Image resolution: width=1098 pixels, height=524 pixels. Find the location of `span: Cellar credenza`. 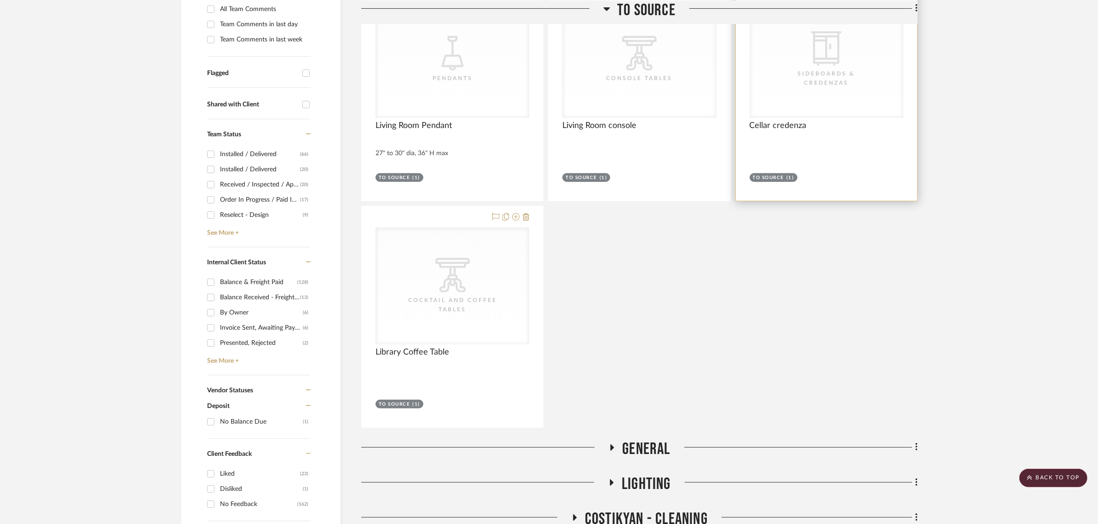

span: Cellar credenza is located at coordinates (778, 126).